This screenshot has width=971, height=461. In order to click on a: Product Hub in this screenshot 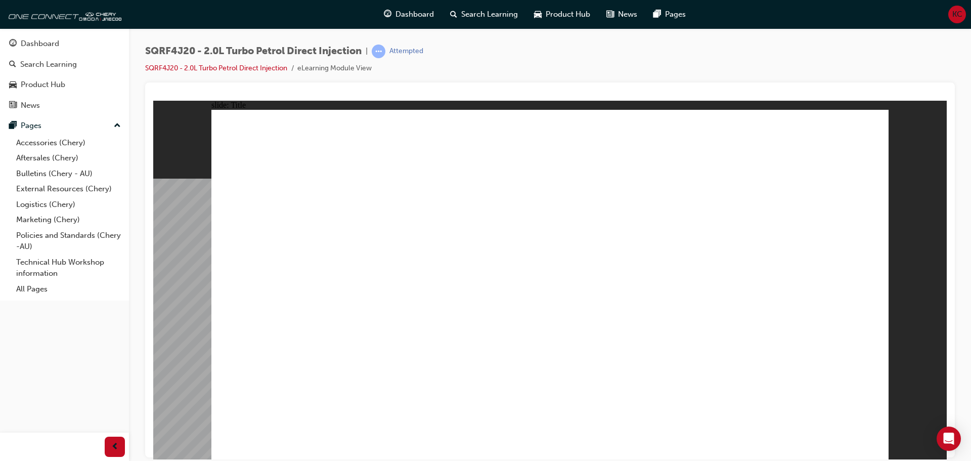, I will do `click(64, 84)`.